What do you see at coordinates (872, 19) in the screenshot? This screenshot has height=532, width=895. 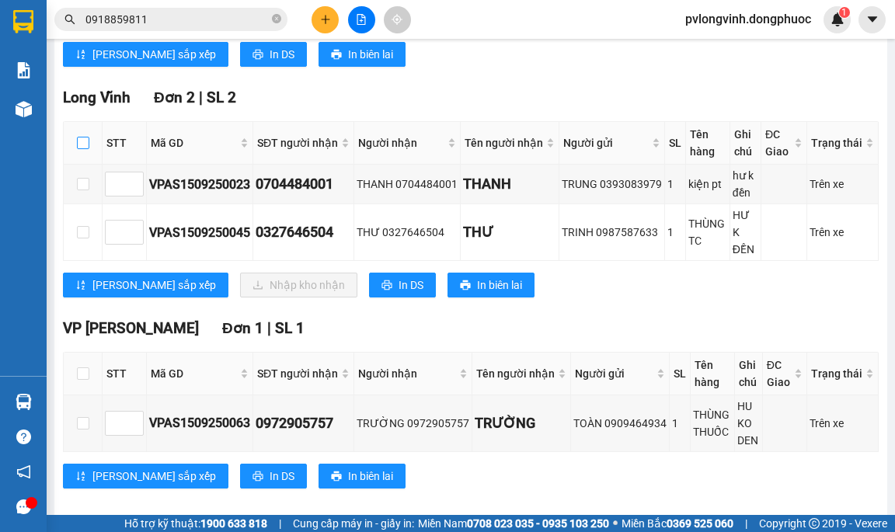 I see `span: caret-down` at bounding box center [872, 19].